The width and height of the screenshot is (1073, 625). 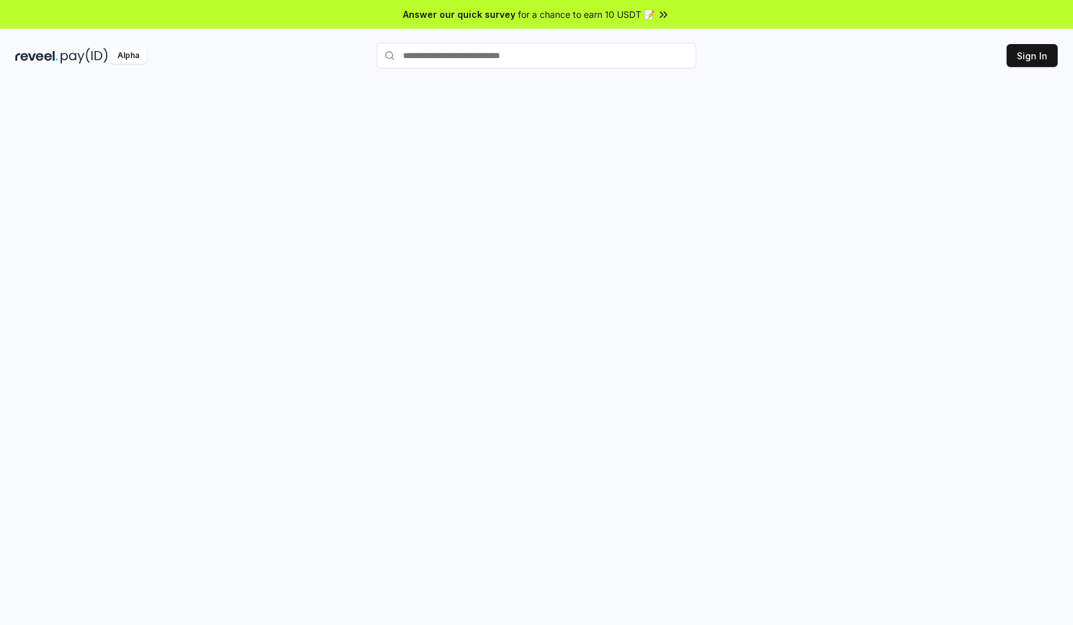 What do you see at coordinates (1032, 56) in the screenshot?
I see `button: Sign In` at bounding box center [1032, 56].